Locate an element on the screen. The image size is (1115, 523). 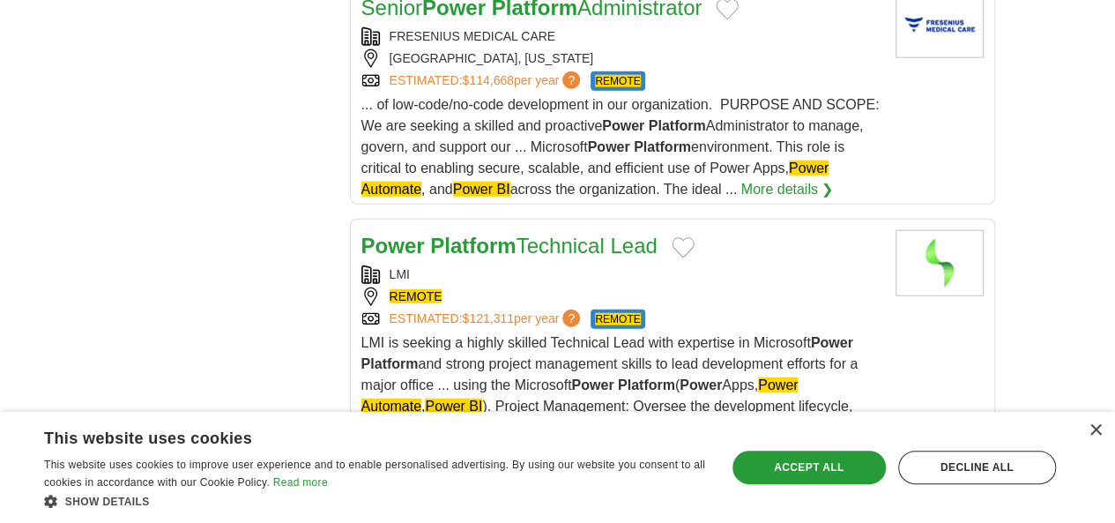
div: Show details is located at coordinates (375, 501).